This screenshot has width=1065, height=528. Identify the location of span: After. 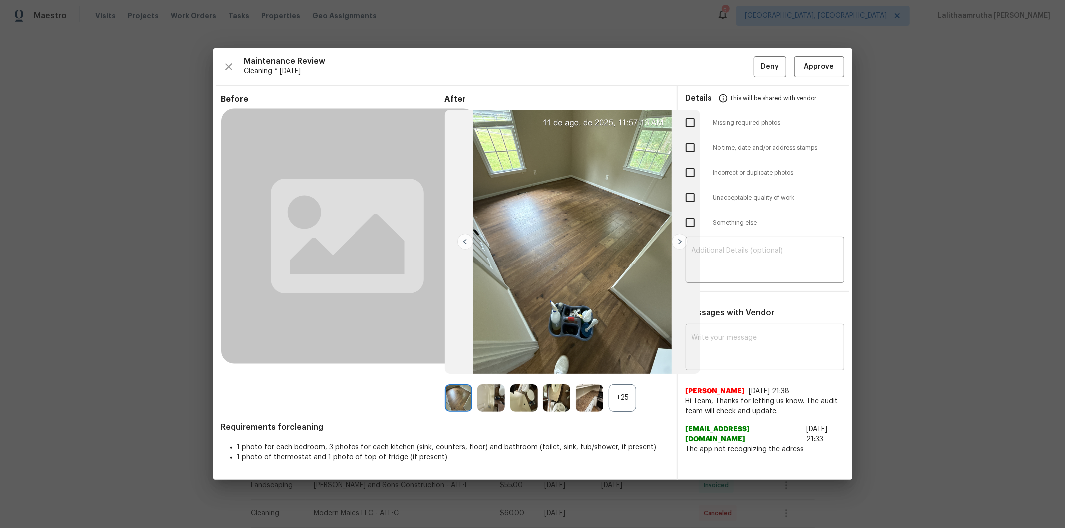
(557, 99).